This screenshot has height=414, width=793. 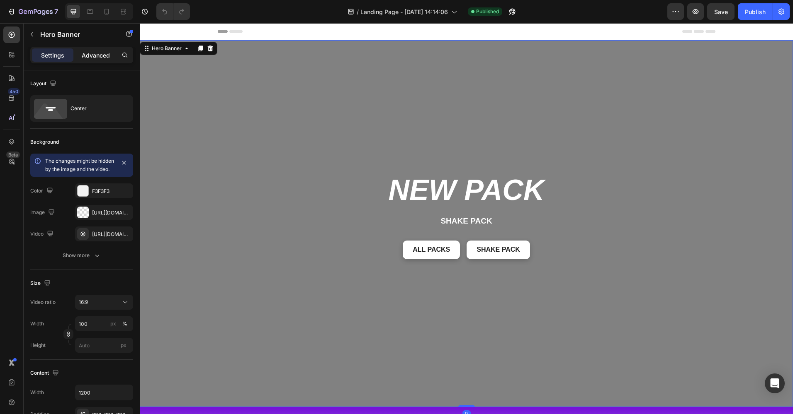 I want to click on span: The changes might be hidden by the image and the video., so click(x=80, y=165).